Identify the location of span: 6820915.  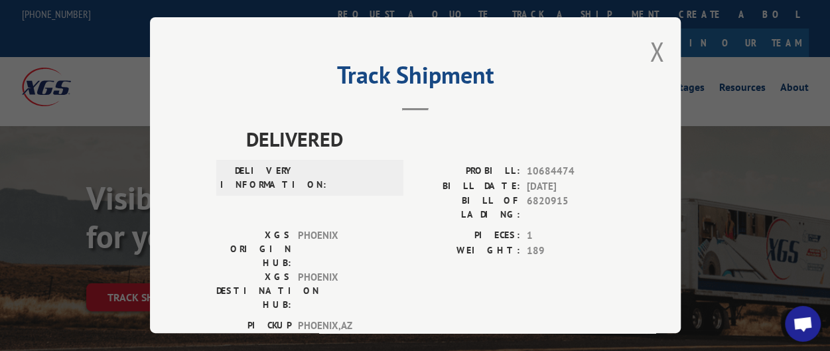
(570, 208).